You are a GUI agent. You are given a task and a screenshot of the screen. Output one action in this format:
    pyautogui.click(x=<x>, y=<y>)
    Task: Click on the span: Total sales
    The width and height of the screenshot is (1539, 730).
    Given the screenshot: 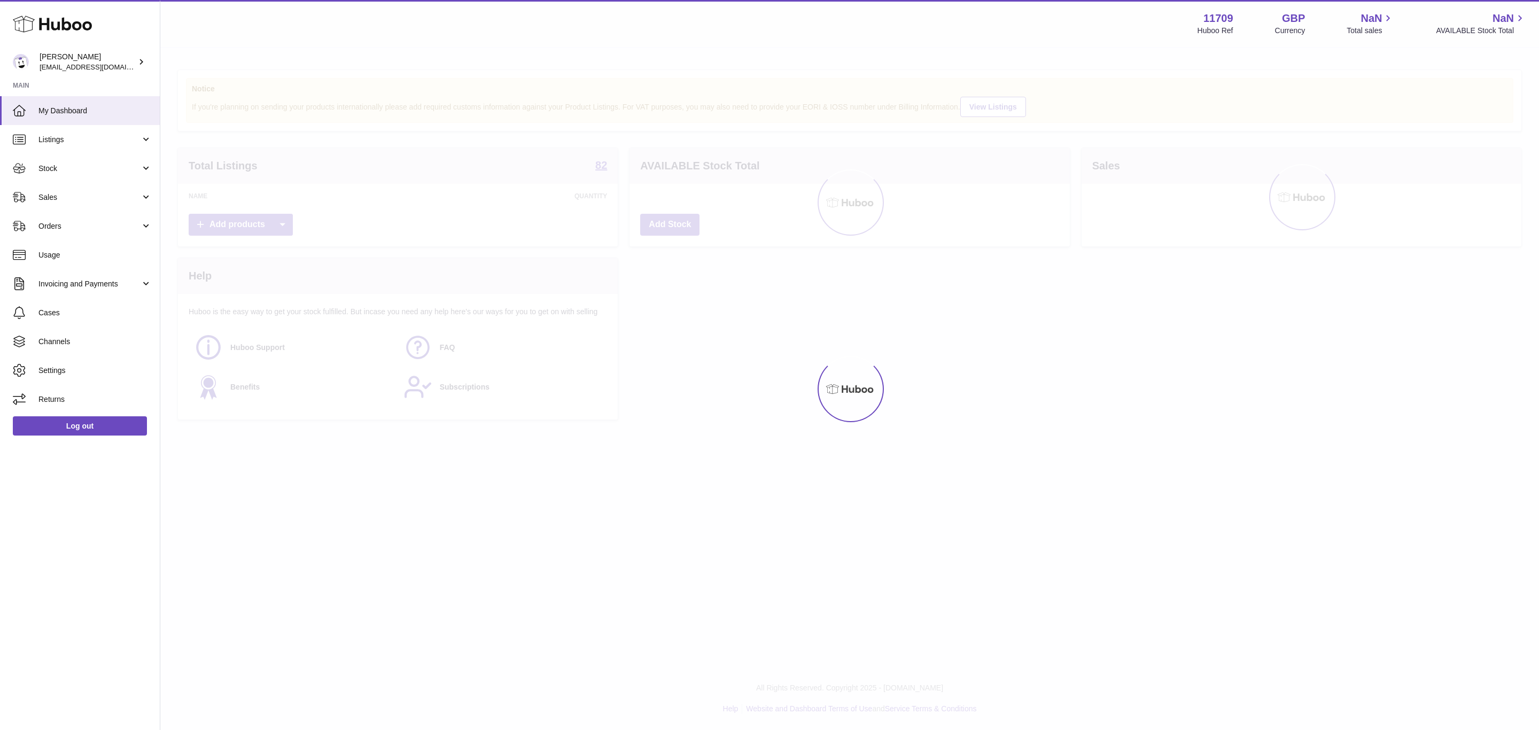 What is the action you would take?
    pyautogui.click(x=1370, y=30)
    